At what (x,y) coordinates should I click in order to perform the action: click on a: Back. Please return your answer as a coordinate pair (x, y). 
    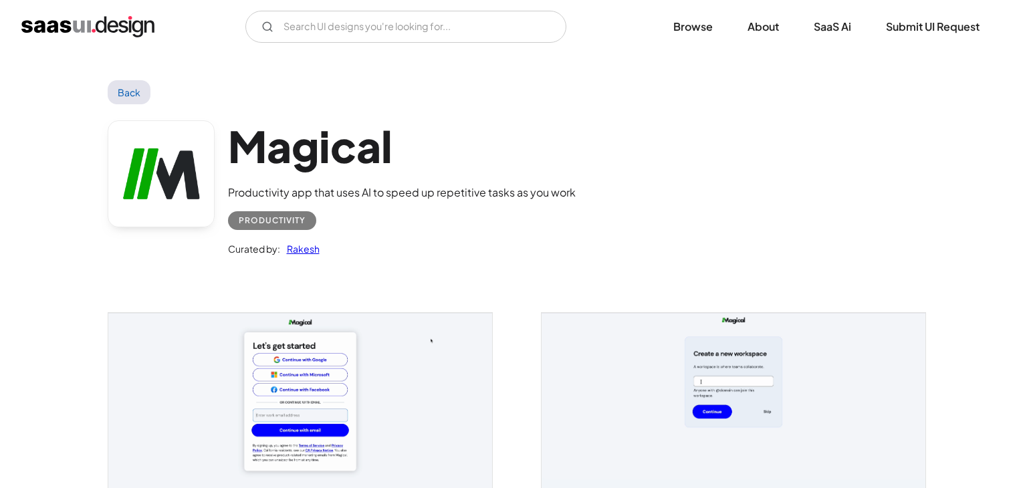
    Looking at the image, I should click on (129, 92).